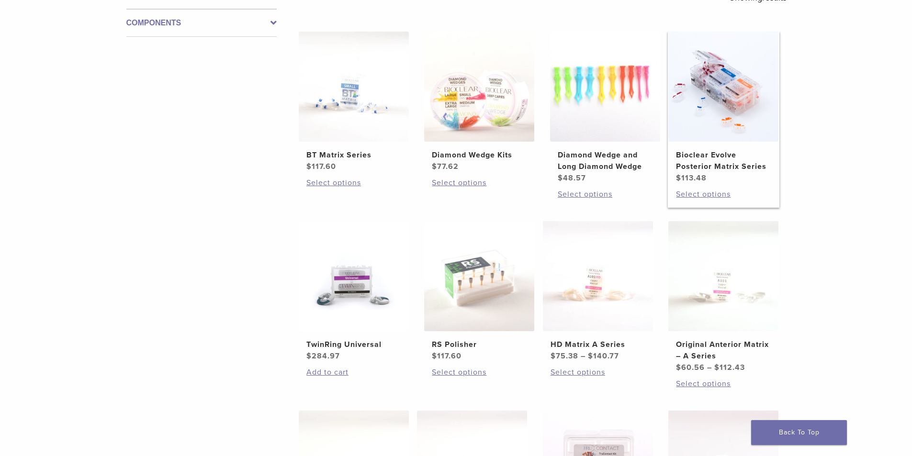 Image resolution: width=912 pixels, height=456 pixels. I want to click on h2: Original Anterior Matrix – A Series, so click(723, 350).